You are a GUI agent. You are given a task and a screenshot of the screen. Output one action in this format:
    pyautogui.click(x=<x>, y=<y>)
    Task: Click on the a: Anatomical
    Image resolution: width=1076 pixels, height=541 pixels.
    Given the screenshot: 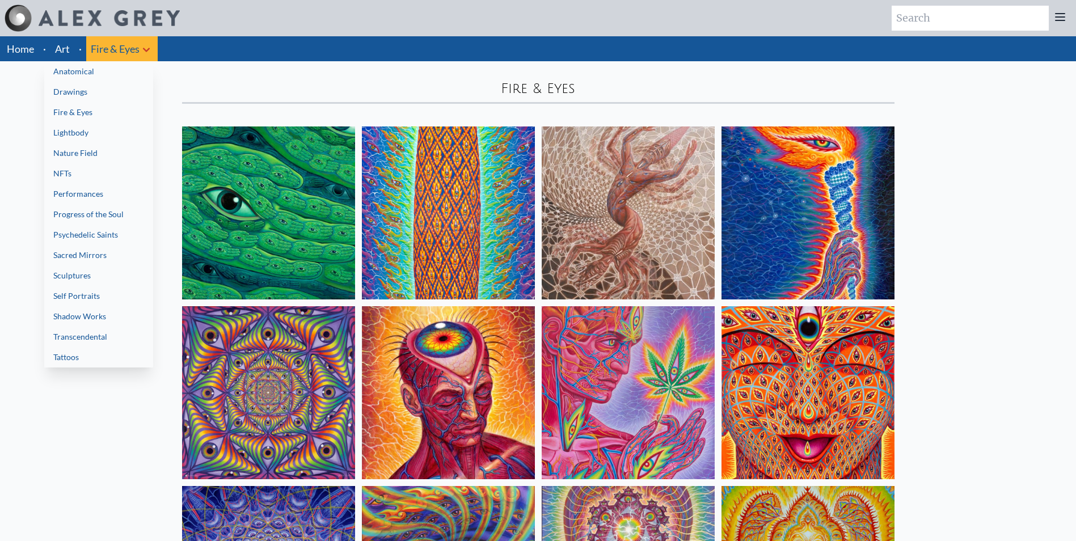 What is the action you would take?
    pyautogui.click(x=99, y=71)
    